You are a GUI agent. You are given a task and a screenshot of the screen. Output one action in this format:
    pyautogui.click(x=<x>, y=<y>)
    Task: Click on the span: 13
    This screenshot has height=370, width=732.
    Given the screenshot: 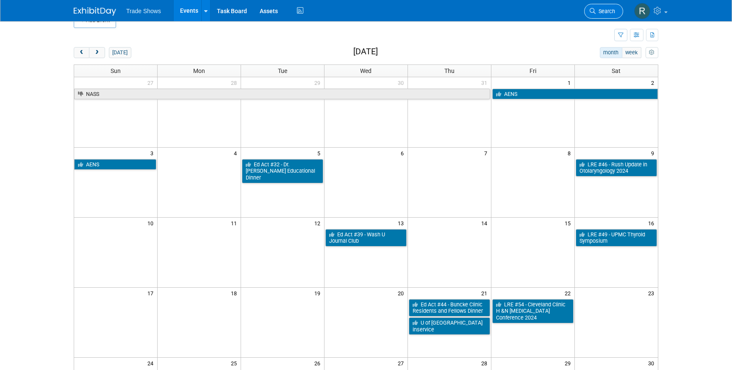 What is the action you would take?
    pyautogui.click(x=402, y=223)
    